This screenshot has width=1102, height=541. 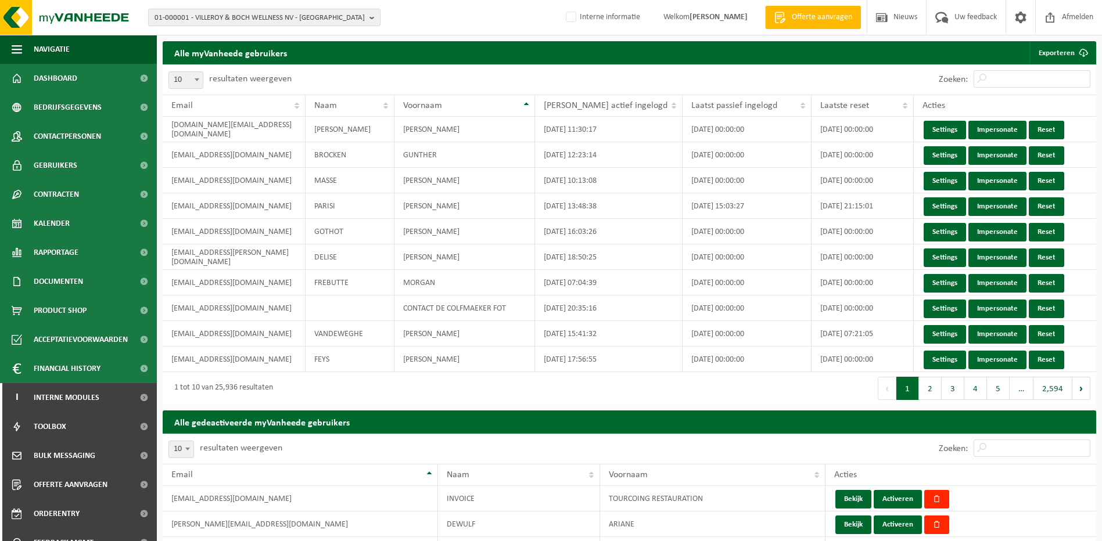 I want to click on a: Exporteren, so click(x=1062, y=53).